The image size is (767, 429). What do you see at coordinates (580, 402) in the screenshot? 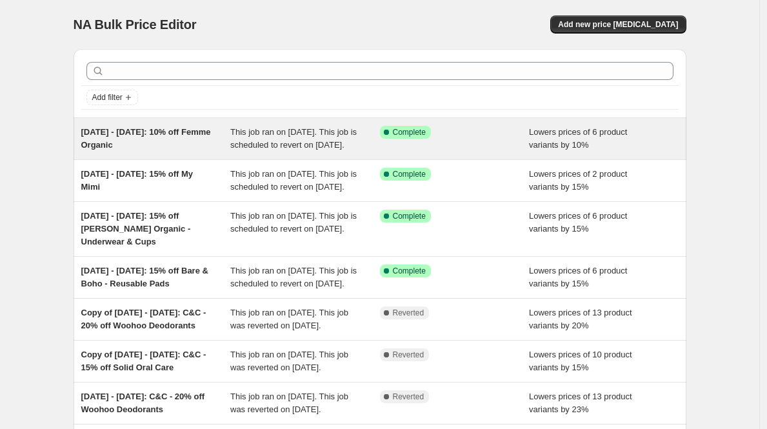
I see `span: Lowers prices of 13 product variants by 23%` at bounding box center [580, 402].